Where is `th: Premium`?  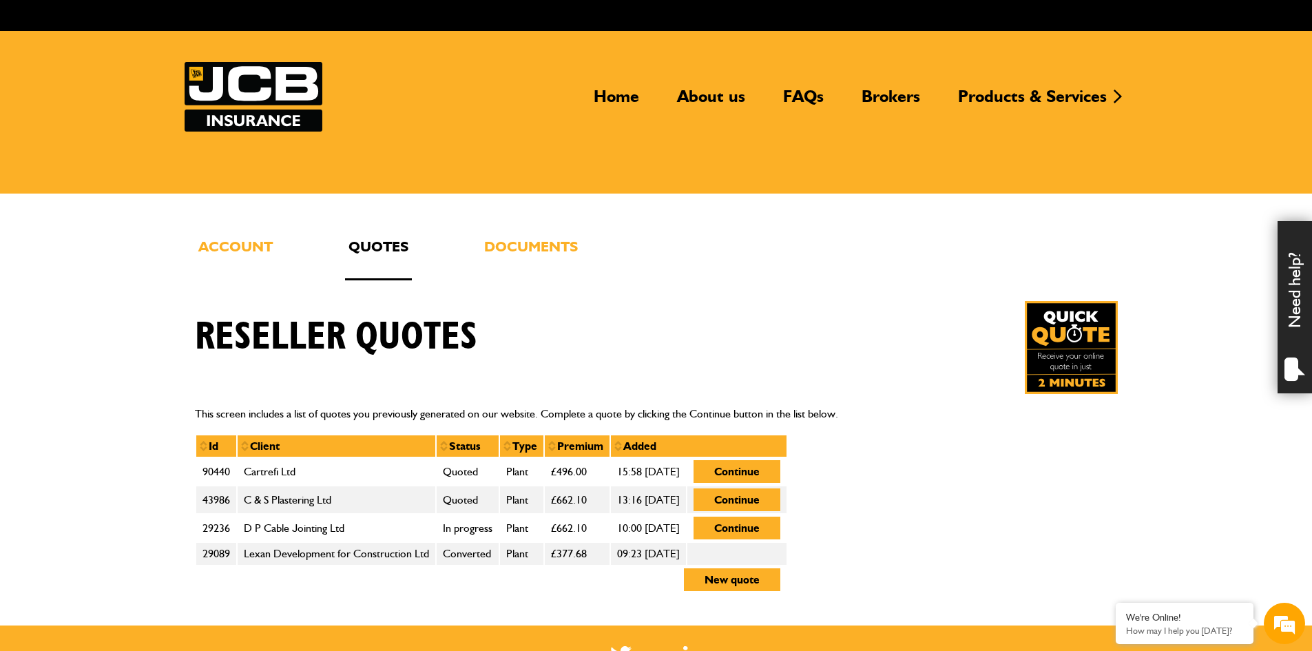 th: Premium is located at coordinates (577, 446).